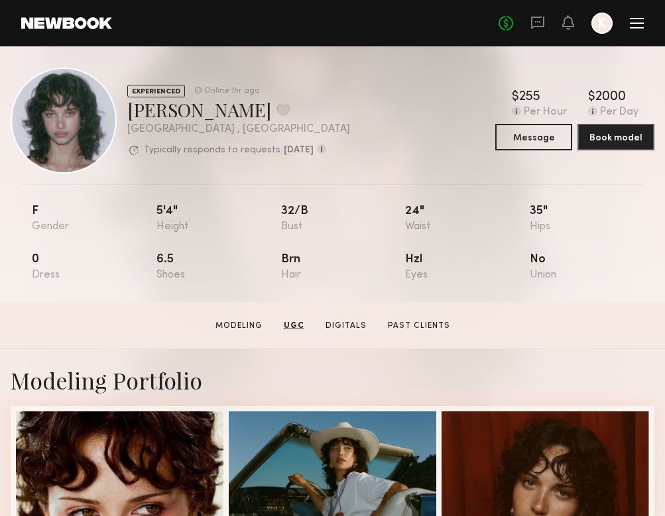  Describe the element at coordinates (294, 326) in the screenshot. I see `a: UGC` at that location.